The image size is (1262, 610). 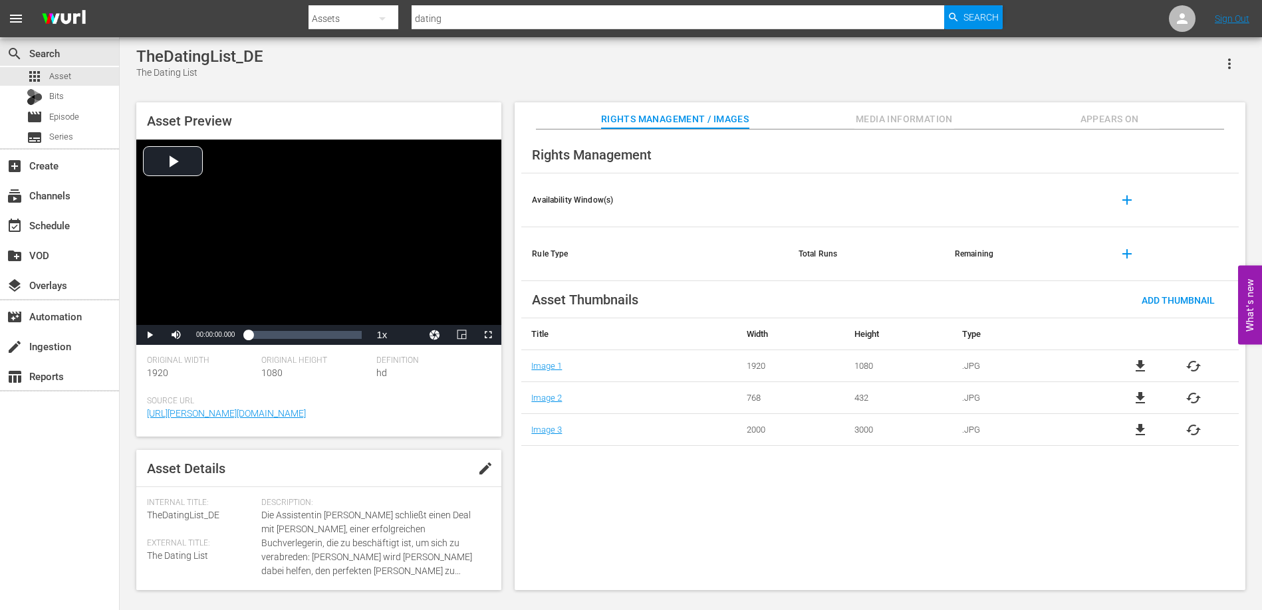 What do you see at coordinates (1178, 301) in the screenshot?
I see `span: Add Thumbnail` at bounding box center [1178, 301].